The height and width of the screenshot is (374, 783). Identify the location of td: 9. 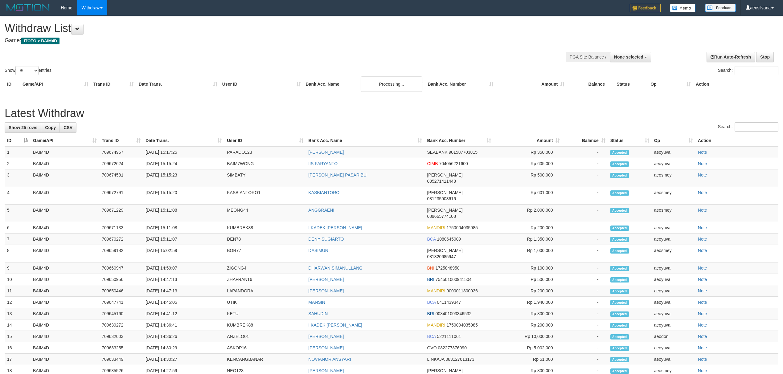
(18, 268).